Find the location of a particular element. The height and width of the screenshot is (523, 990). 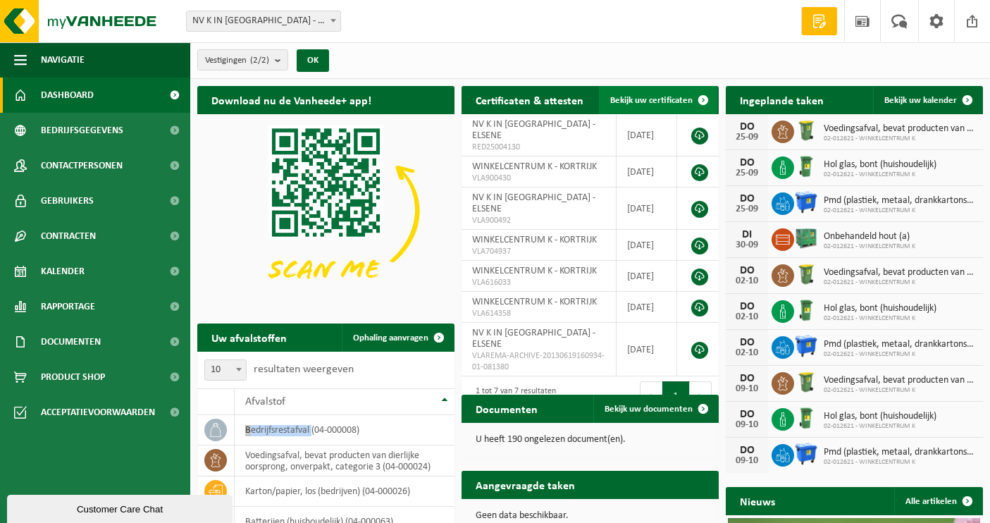

span: Vestigingen is located at coordinates (237, 61).